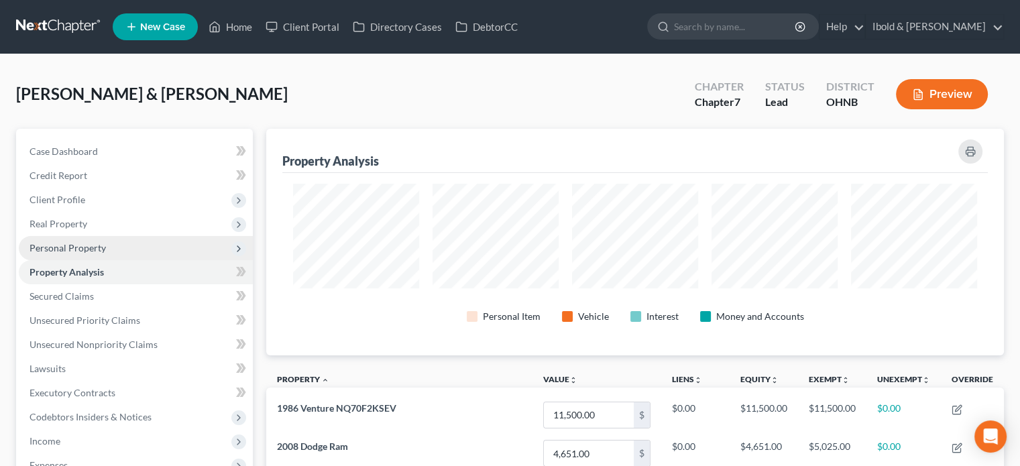 This screenshot has height=466, width=1020. What do you see at coordinates (560, 379) in the screenshot?
I see `a: Valueunfold_more` at bounding box center [560, 379].